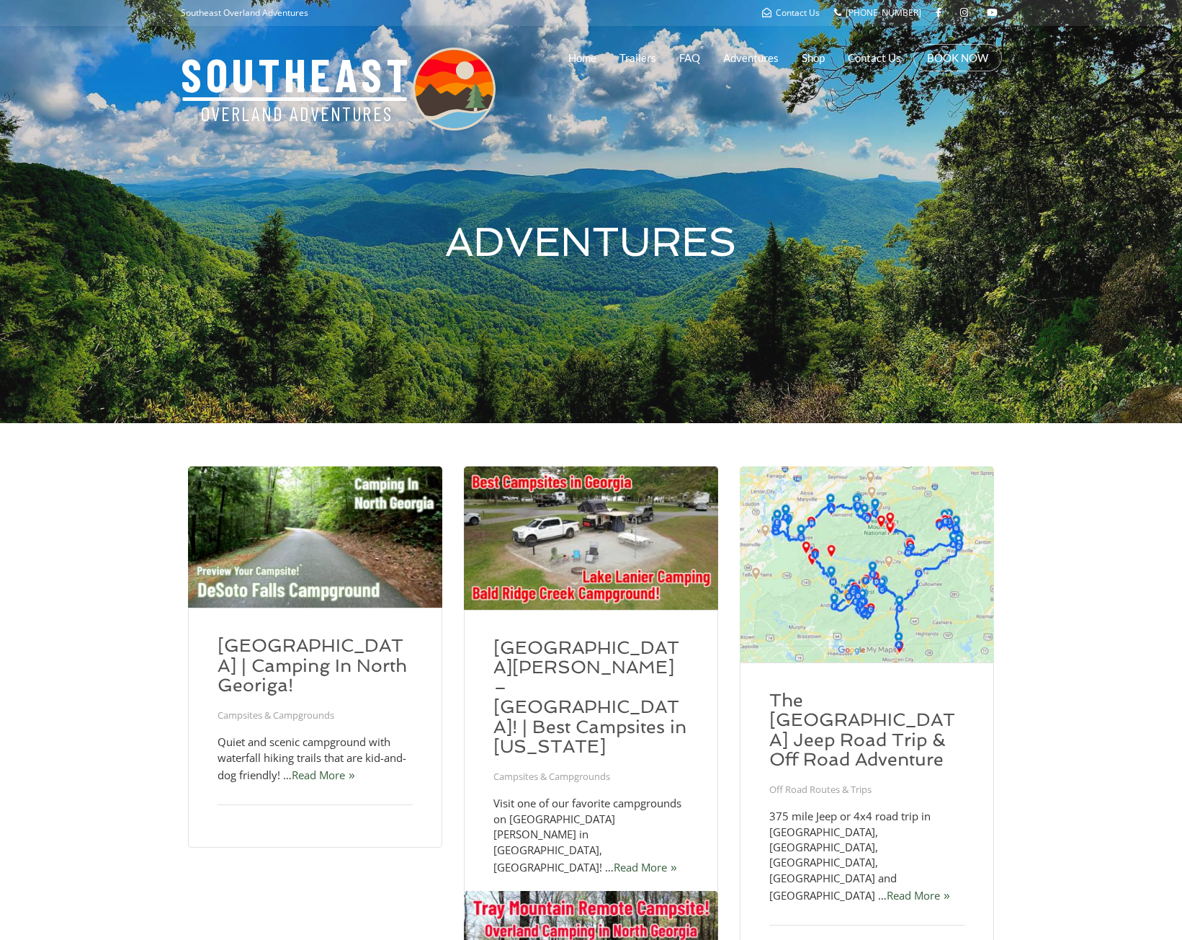 The height and width of the screenshot is (940, 1182). Describe the element at coordinates (814, 58) in the screenshot. I see `a: Shop` at that location.